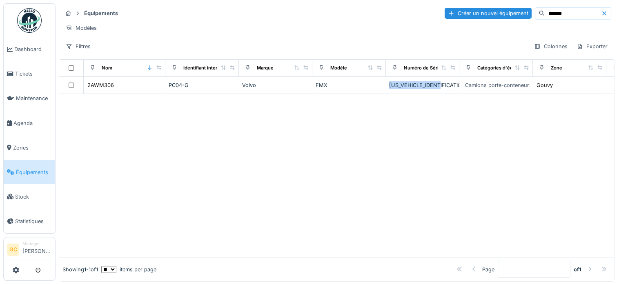 This screenshot has height=284, width=621. What do you see at coordinates (29, 123) in the screenshot?
I see `a: Agenda` at bounding box center [29, 123].